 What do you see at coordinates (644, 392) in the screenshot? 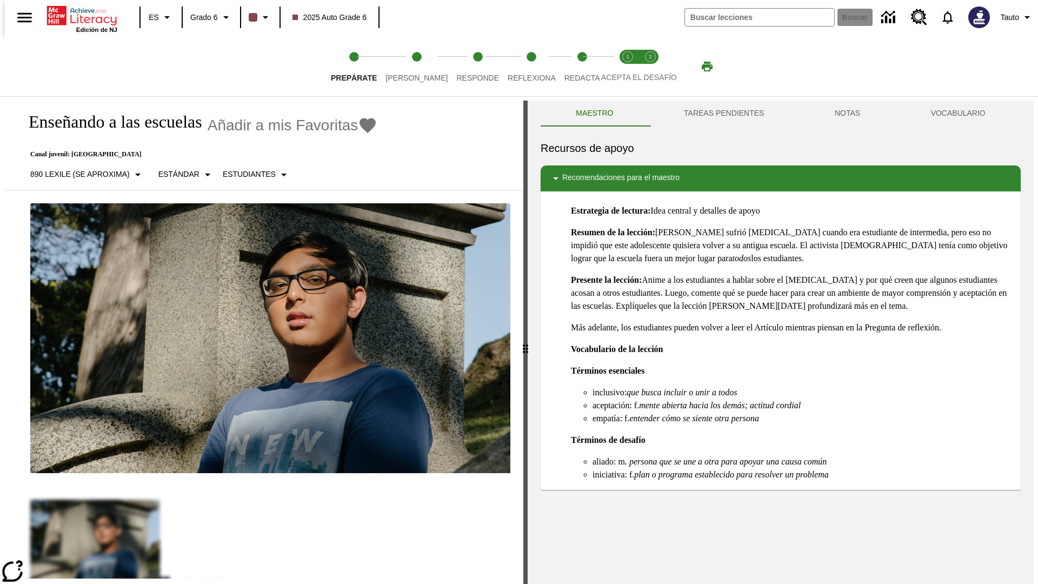
I see `em: que busca` at bounding box center [644, 392].